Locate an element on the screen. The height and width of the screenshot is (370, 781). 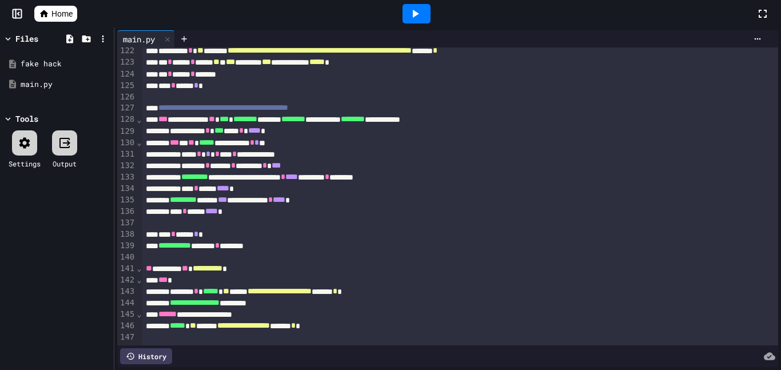
div: Files is located at coordinates (27, 38).